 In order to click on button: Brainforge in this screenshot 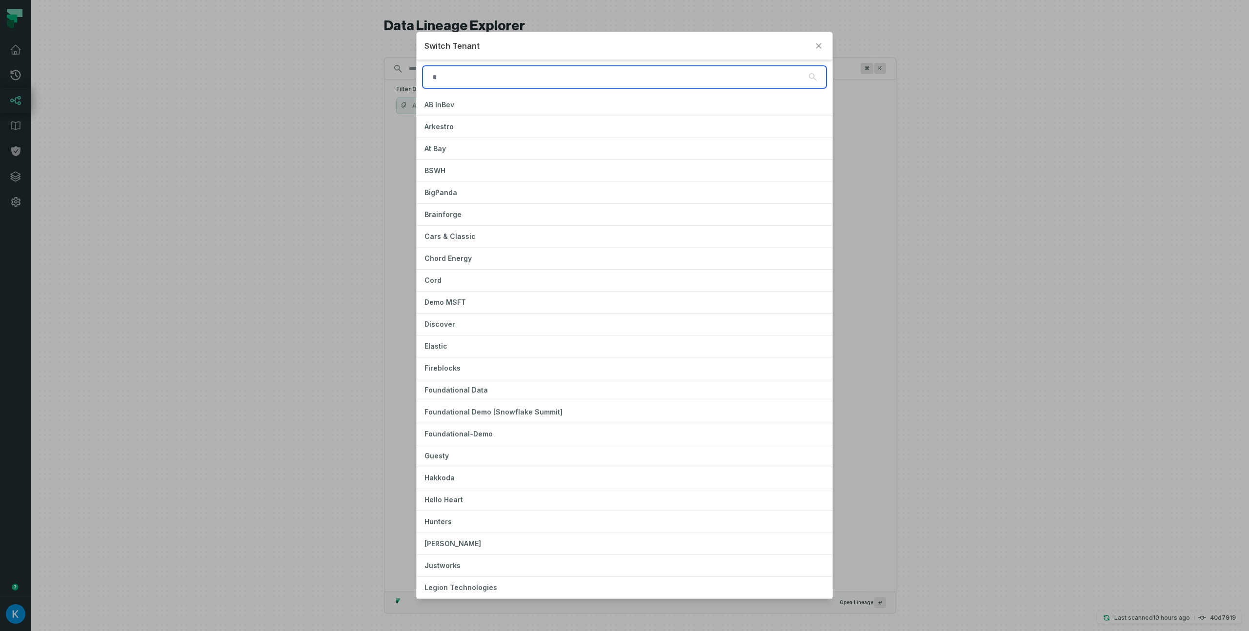, I will do `click(624, 215)`.